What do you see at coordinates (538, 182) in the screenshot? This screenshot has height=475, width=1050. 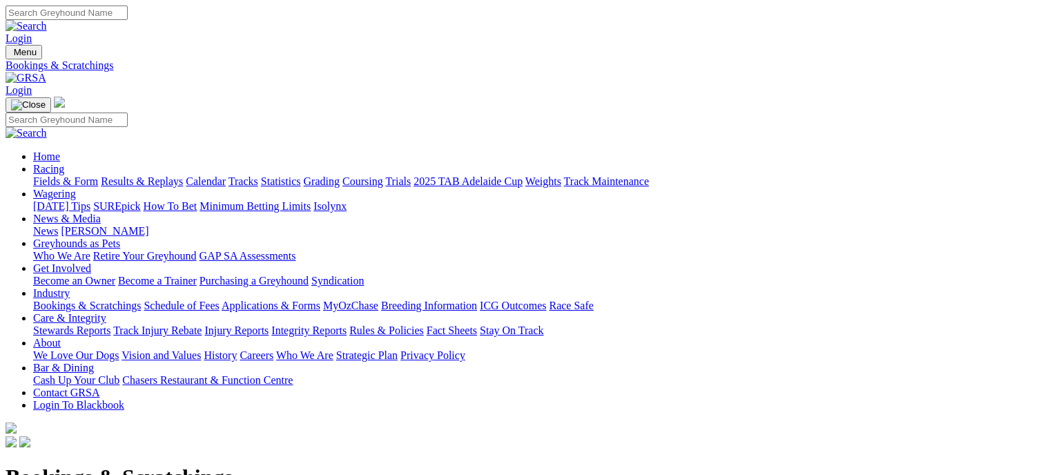 I see `div: Racing` at bounding box center [538, 182].